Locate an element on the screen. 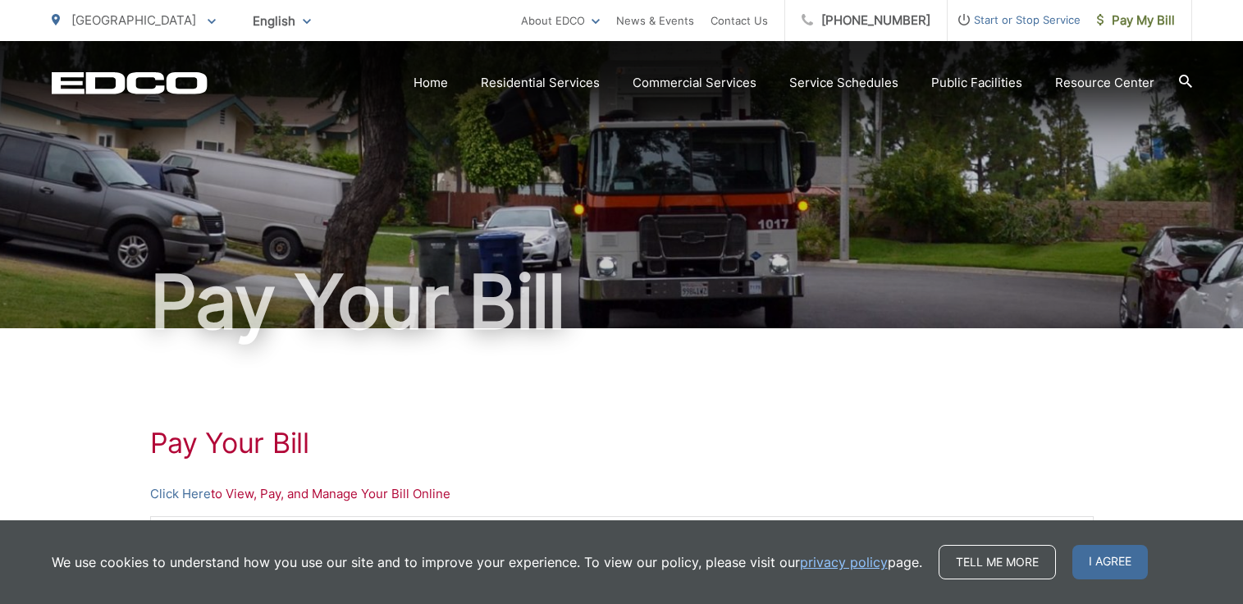 The width and height of the screenshot is (1243, 604). p: to View, Pay, and Manage Your Bill Online is located at coordinates (622, 494).